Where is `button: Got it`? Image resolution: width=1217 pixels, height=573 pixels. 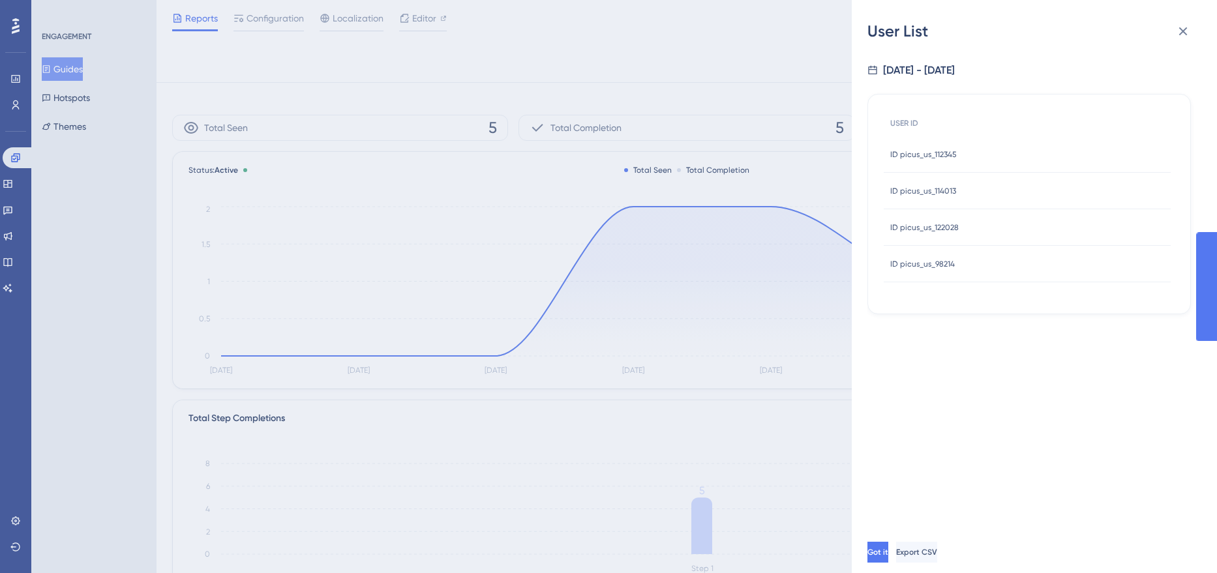
button: Got it is located at coordinates (878, 552).